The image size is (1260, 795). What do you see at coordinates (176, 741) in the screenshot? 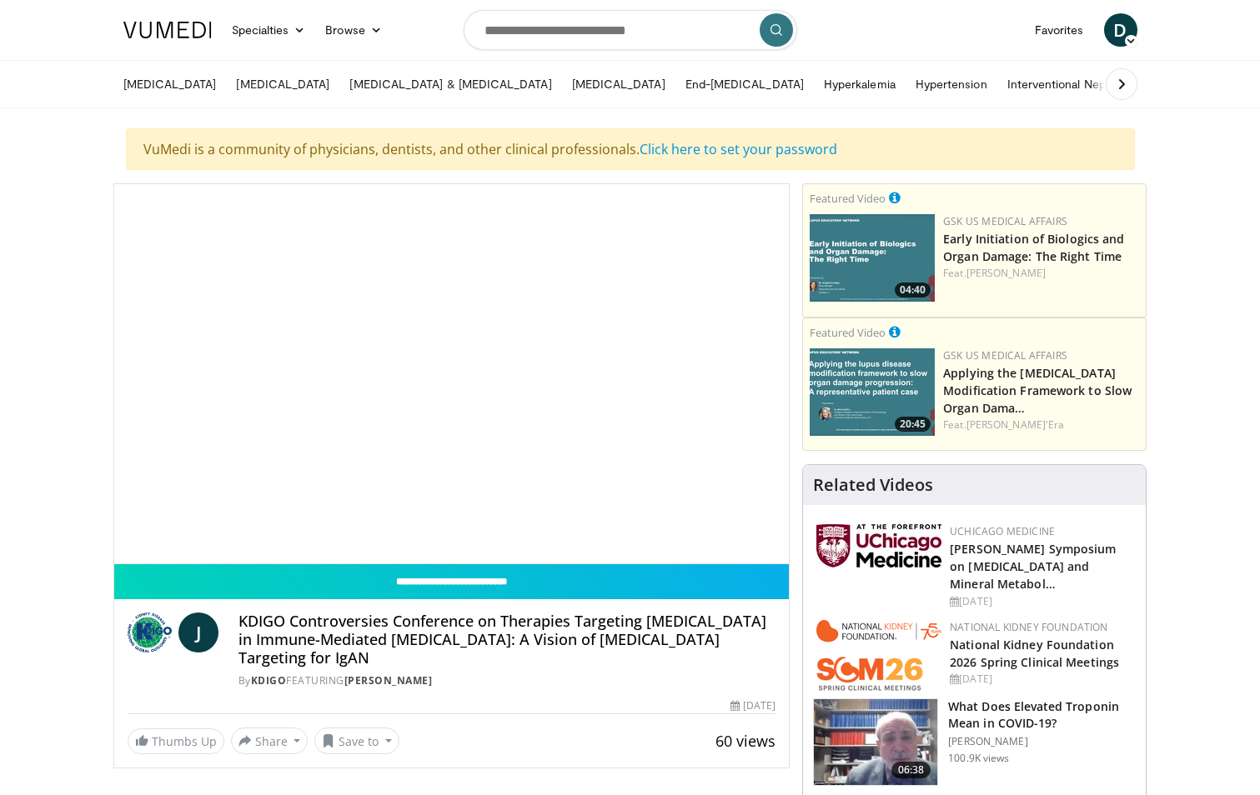
I see `a: Thumbs Up` at bounding box center [176, 741].